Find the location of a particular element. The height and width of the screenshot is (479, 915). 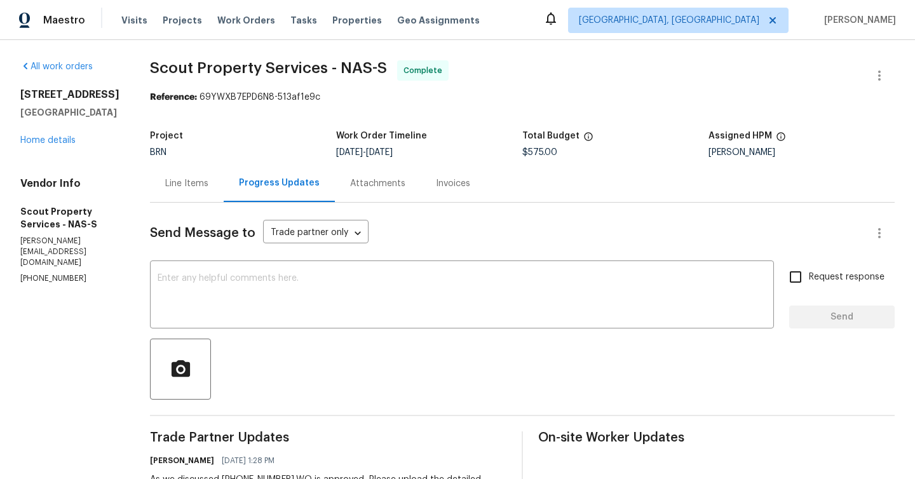

span: Geo Assignments is located at coordinates (439, 20).